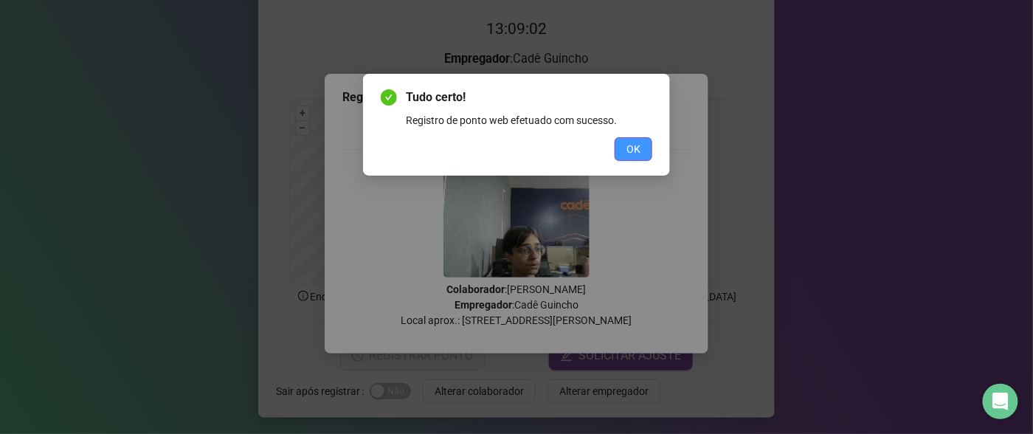  I want to click on span: check-circle, so click(389, 97).